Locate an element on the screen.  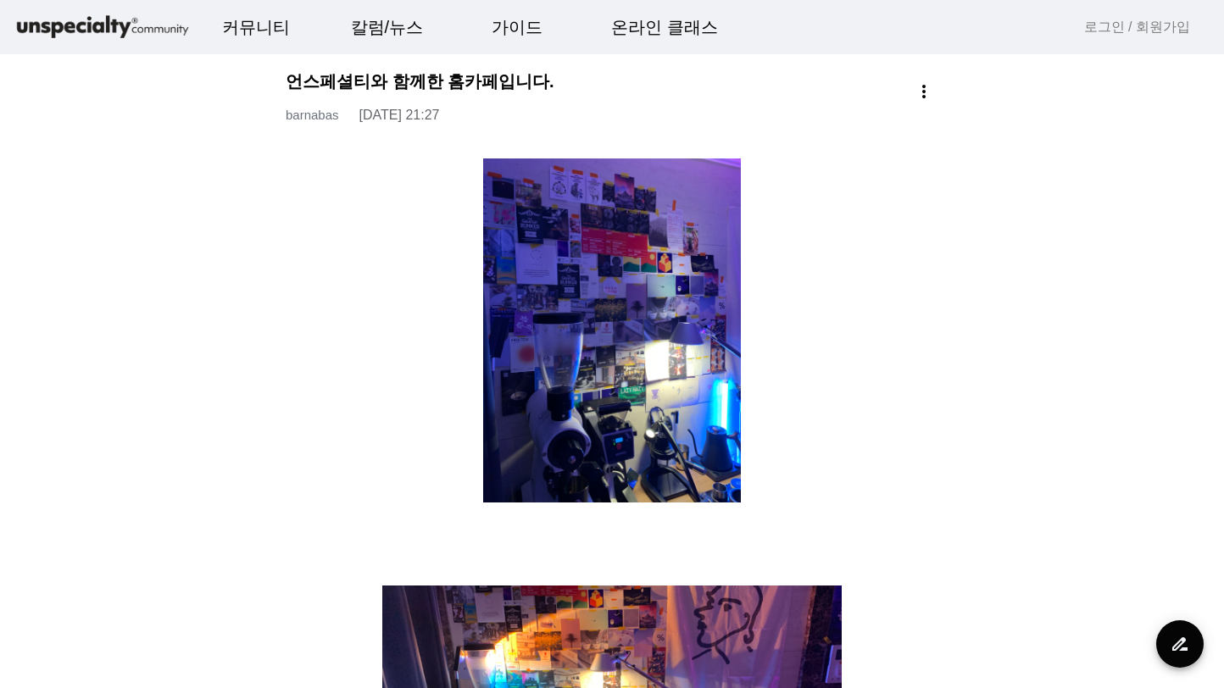
a: 커뮤니티 is located at coordinates (256, 27).